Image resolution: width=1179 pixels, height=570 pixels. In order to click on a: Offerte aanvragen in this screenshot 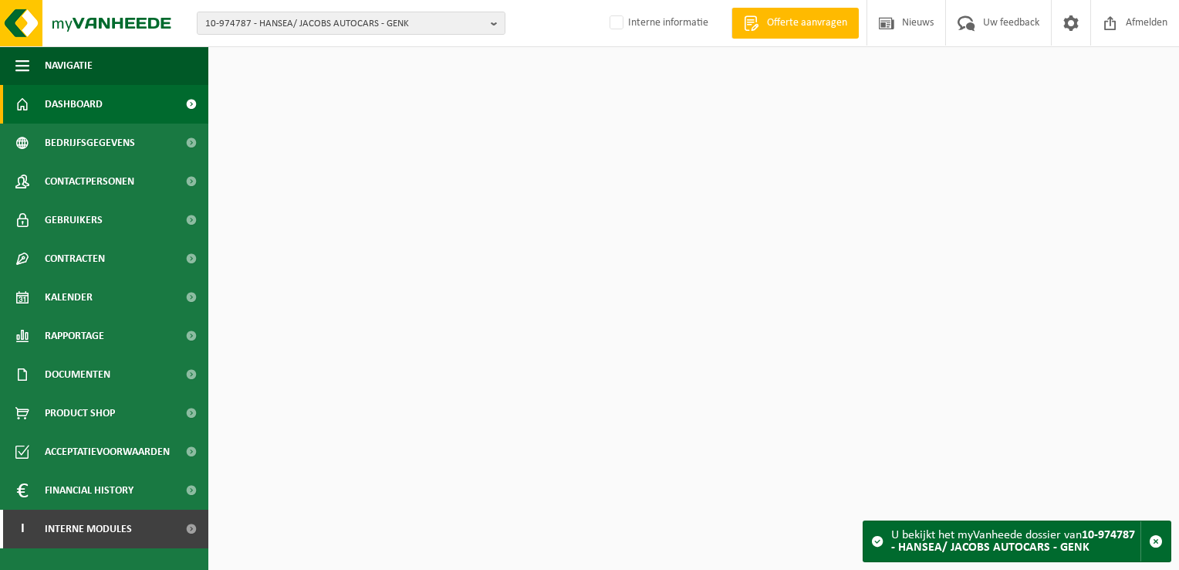, I will do `click(795, 23)`.